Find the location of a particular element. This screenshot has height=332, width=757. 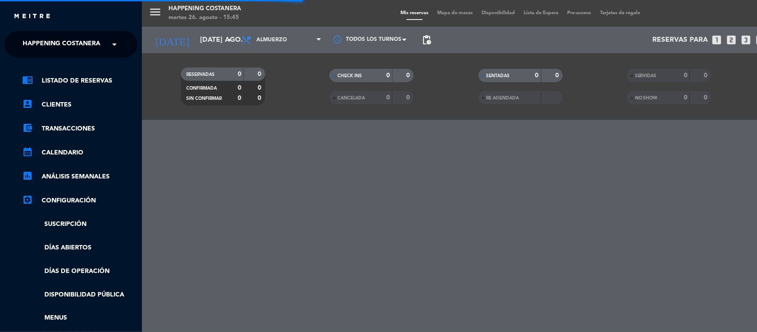

a: Días de Operación is located at coordinates (80, 271).